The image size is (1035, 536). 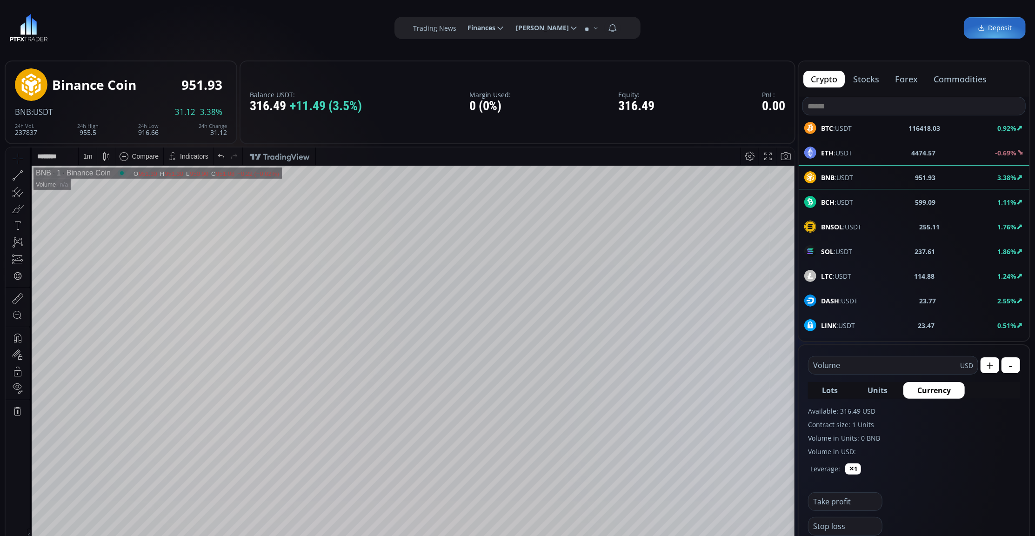 What do you see at coordinates (28, 28) in the screenshot?
I see `a: LOGO` at bounding box center [28, 28].